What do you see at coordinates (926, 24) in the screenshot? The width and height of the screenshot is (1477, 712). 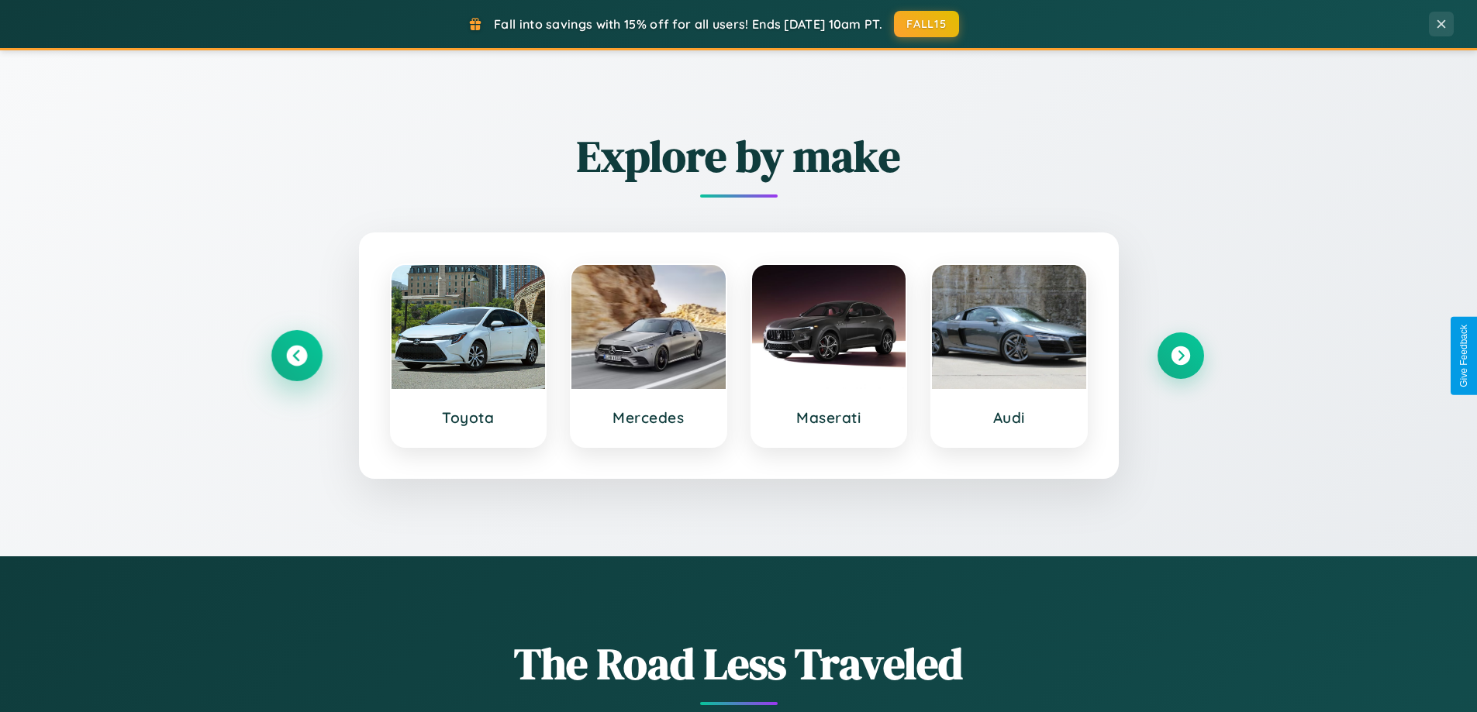 I see `button: FALL15` at bounding box center [926, 24].